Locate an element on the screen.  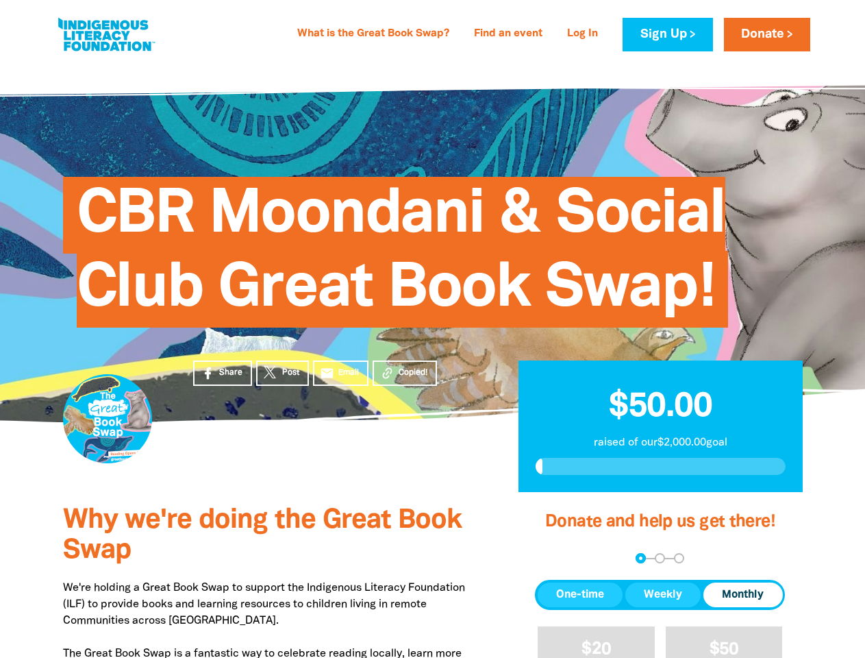
span: Email is located at coordinates (349, 373).